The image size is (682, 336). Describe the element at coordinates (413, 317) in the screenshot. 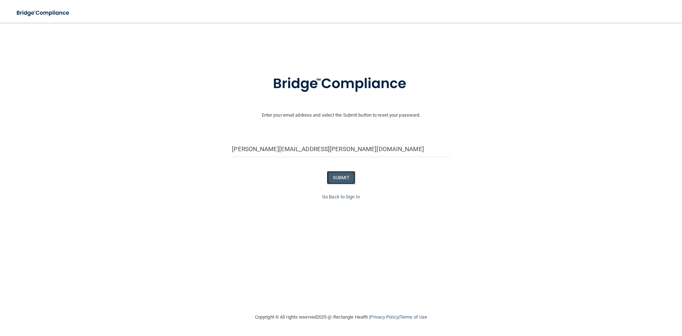

I see `a: Terms of Use` at that location.